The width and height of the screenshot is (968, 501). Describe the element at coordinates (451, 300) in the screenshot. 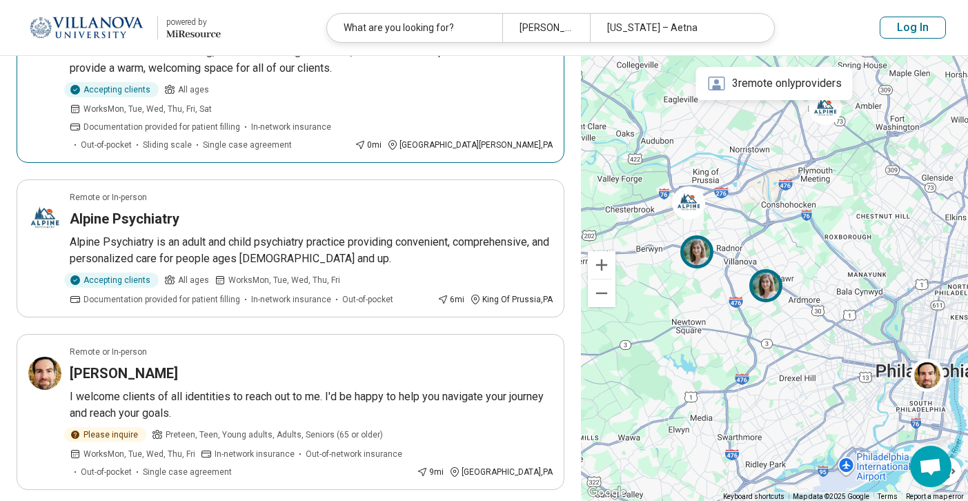

I see `div: 6 mi` at that location.